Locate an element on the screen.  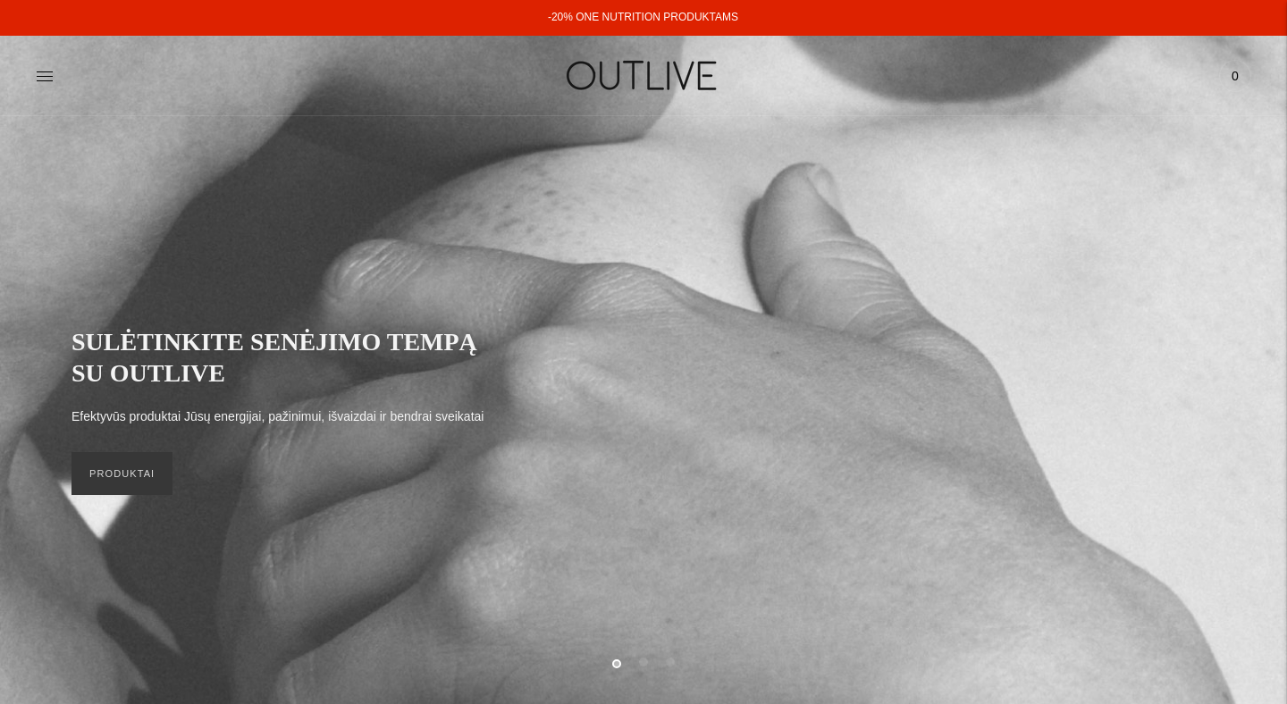
a: PRODUKTAI is located at coordinates (122, 474).